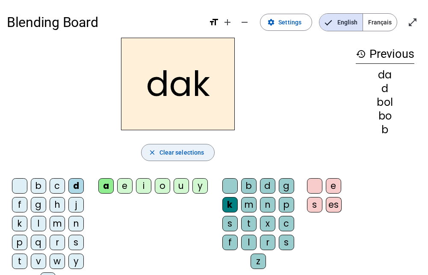 The height and width of the screenshot is (275, 428). Describe the element at coordinates (286, 22) in the screenshot. I see `button: Settings` at that location.